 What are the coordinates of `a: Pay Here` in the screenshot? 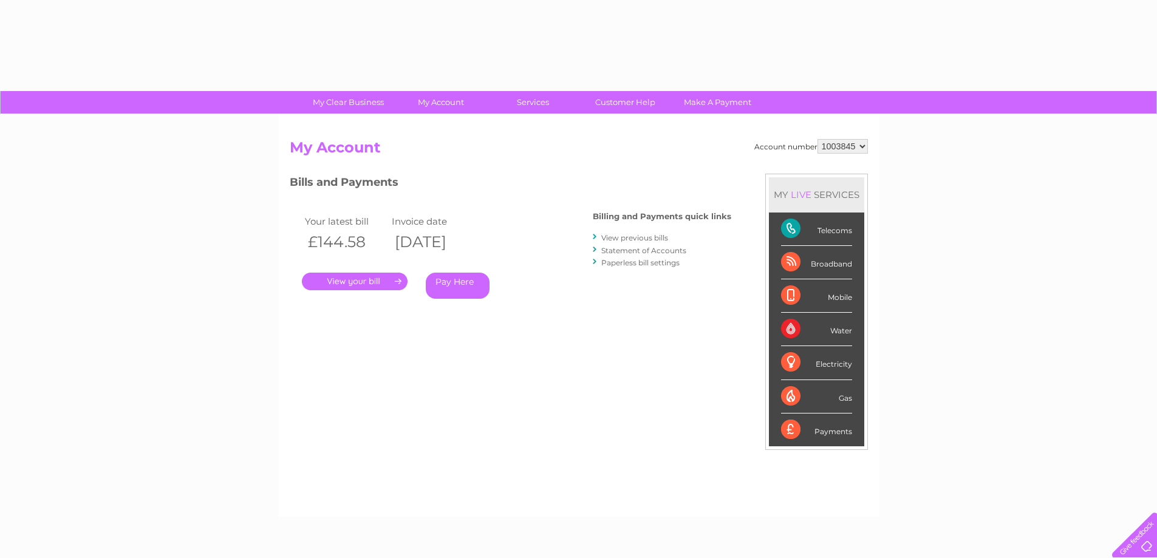 It's located at (457, 285).